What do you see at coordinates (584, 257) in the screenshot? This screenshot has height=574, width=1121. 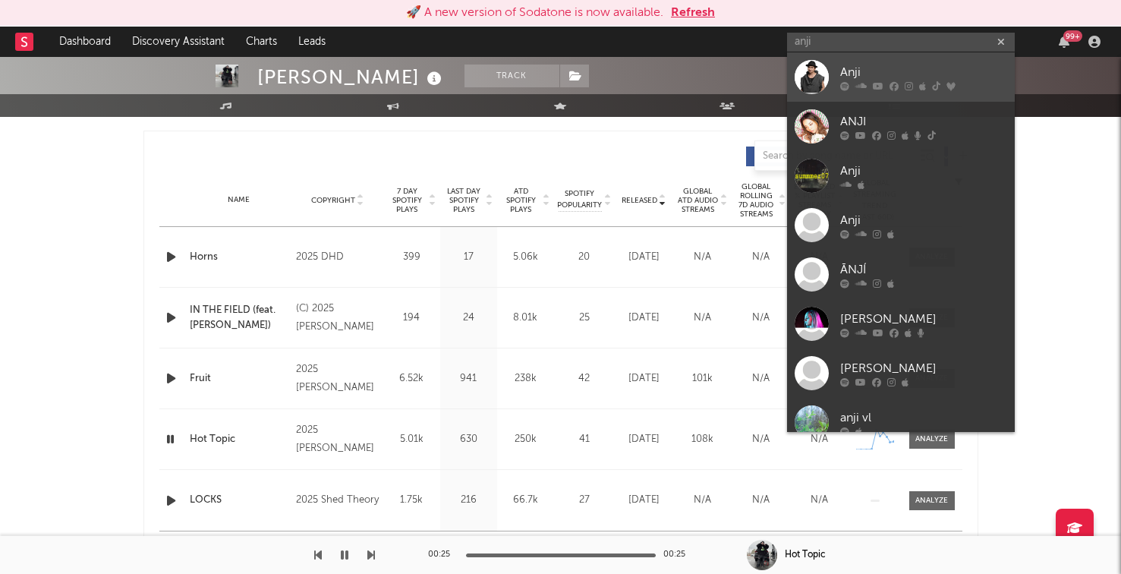 I see `div: 20` at bounding box center [584, 257].